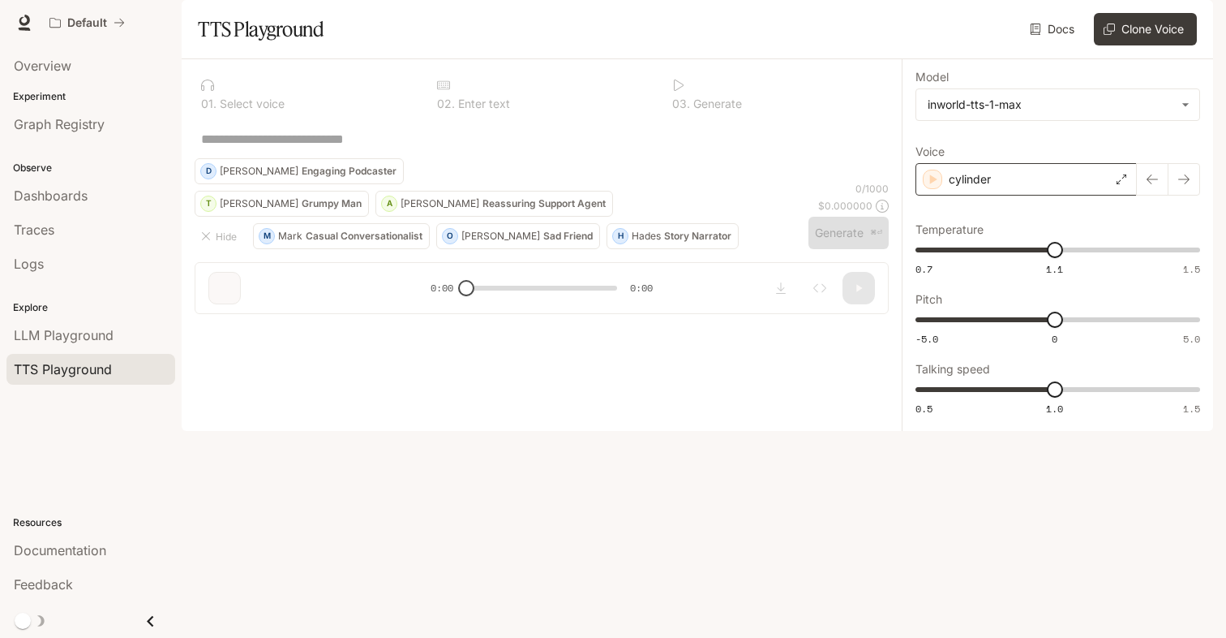  What do you see at coordinates (872, 188) in the screenshot?
I see `p: 0 / 1000` at bounding box center [872, 188].